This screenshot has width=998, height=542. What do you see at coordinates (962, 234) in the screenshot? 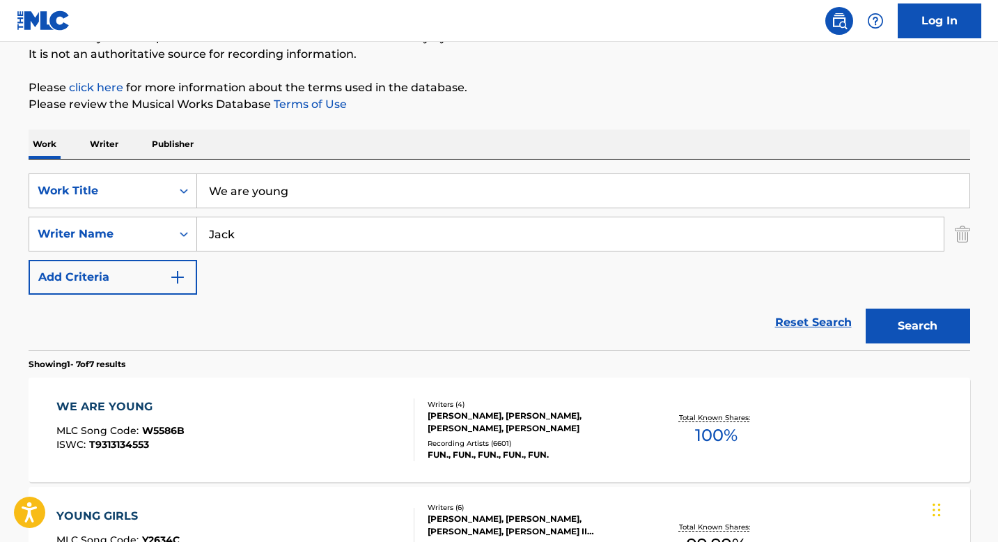
I see `img: Delete Criterion` at bounding box center [962, 234].